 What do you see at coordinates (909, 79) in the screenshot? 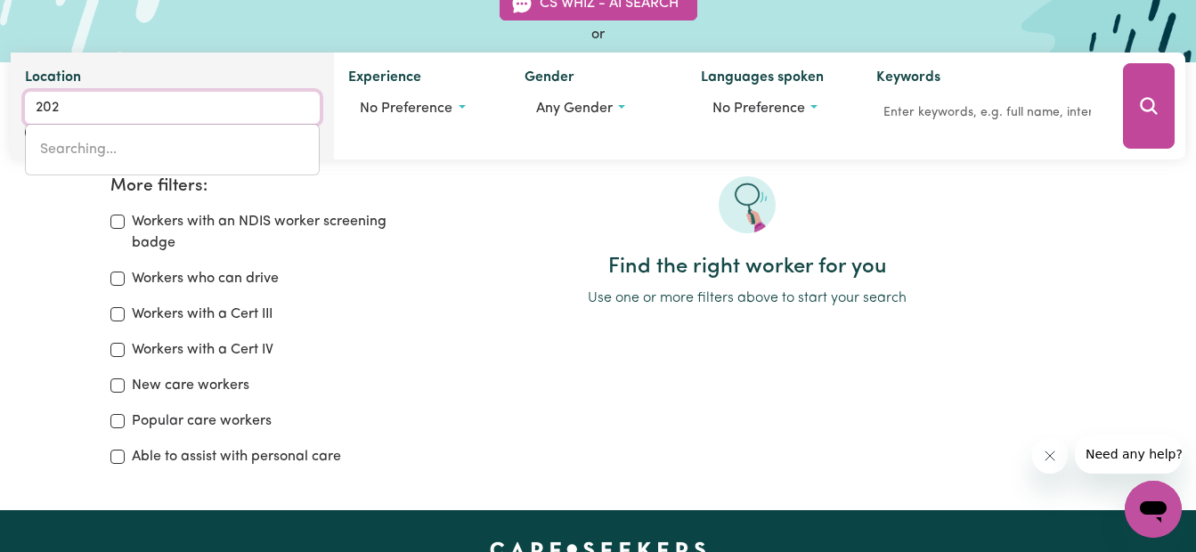
I see `label: Keywords` at bounding box center [909, 79].